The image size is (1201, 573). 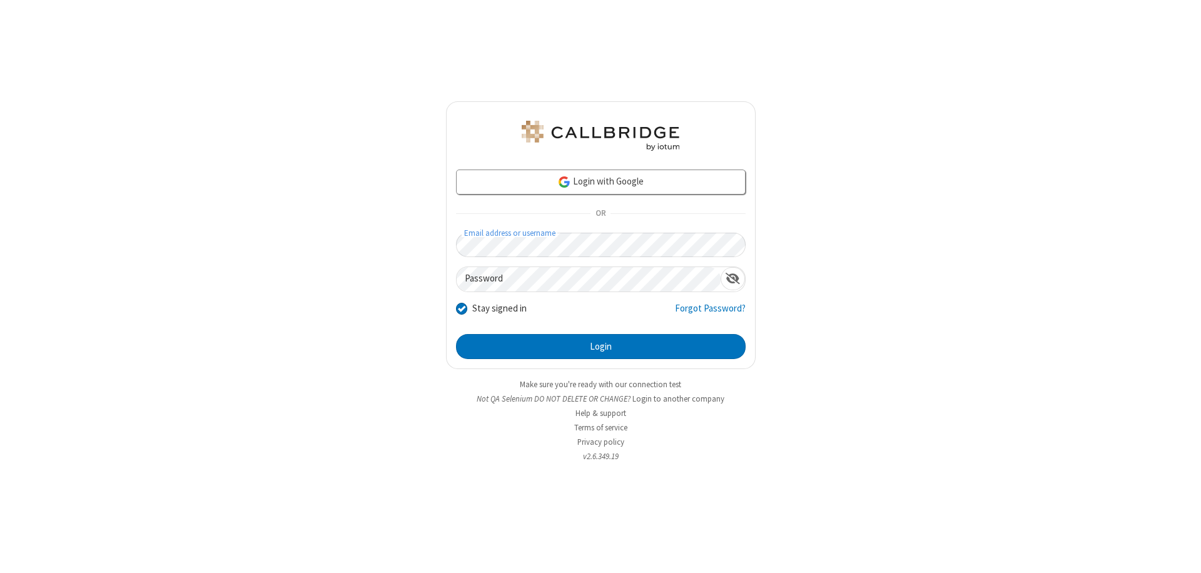 What do you see at coordinates (601, 347) in the screenshot?
I see `button: Login` at bounding box center [601, 347].